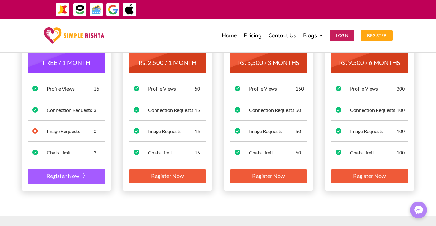 This screenshot has width=436, height=226. What do you see at coordinates (62, 9) in the screenshot?
I see `img: JazzCash-icon` at bounding box center [62, 9].